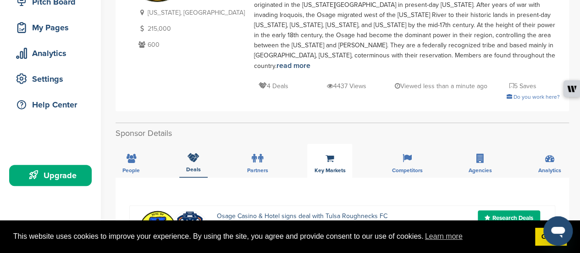  What do you see at coordinates (523, 86) in the screenshot?
I see `p: 5 Saves` at bounding box center [523, 86].